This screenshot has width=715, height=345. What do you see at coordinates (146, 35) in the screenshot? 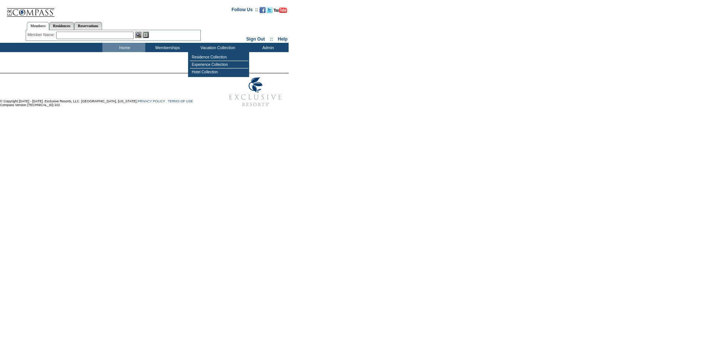
I see `img: Reservations` at bounding box center [146, 35].